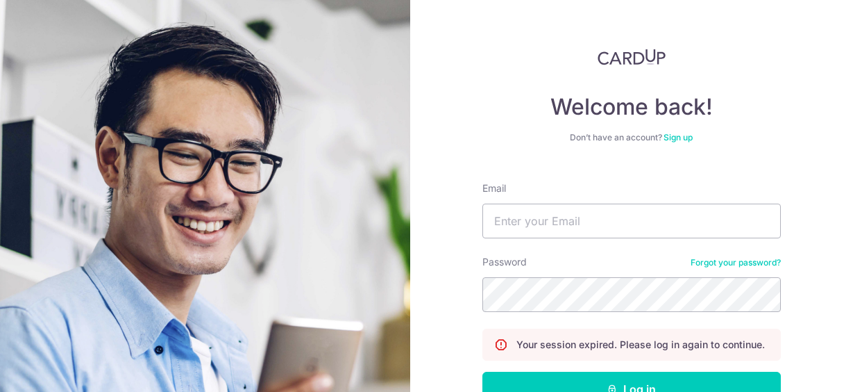 The width and height of the screenshot is (853, 392). What do you see at coordinates (641, 344) in the screenshot?
I see `p: Your session expired. Please log in again to continue.` at bounding box center [641, 344].